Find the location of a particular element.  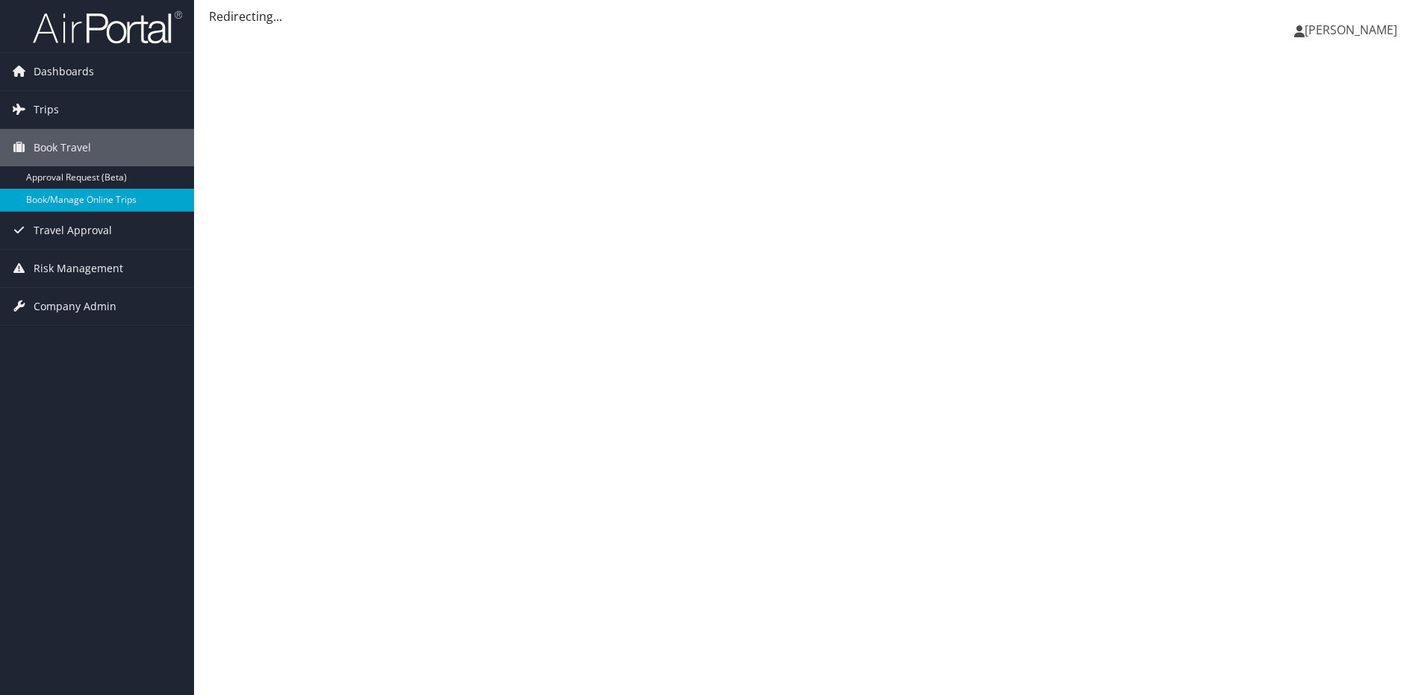

img: airportal-logo.png is located at coordinates (107, 27).